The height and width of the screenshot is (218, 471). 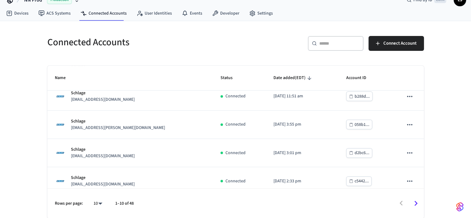 What do you see at coordinates (261, 13) in the screenshot?
I see `a: Settings` at bounding box center [261, 13].